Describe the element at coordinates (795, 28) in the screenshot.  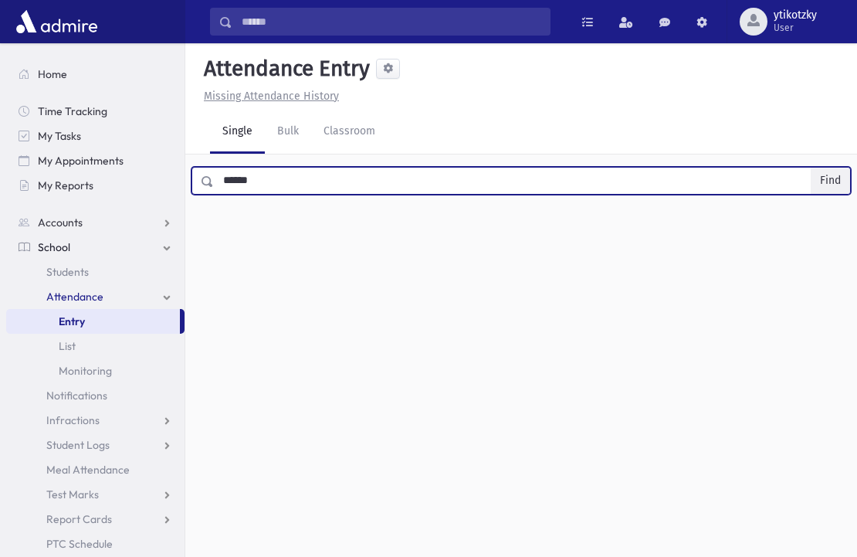
I see `span: User` at that location.